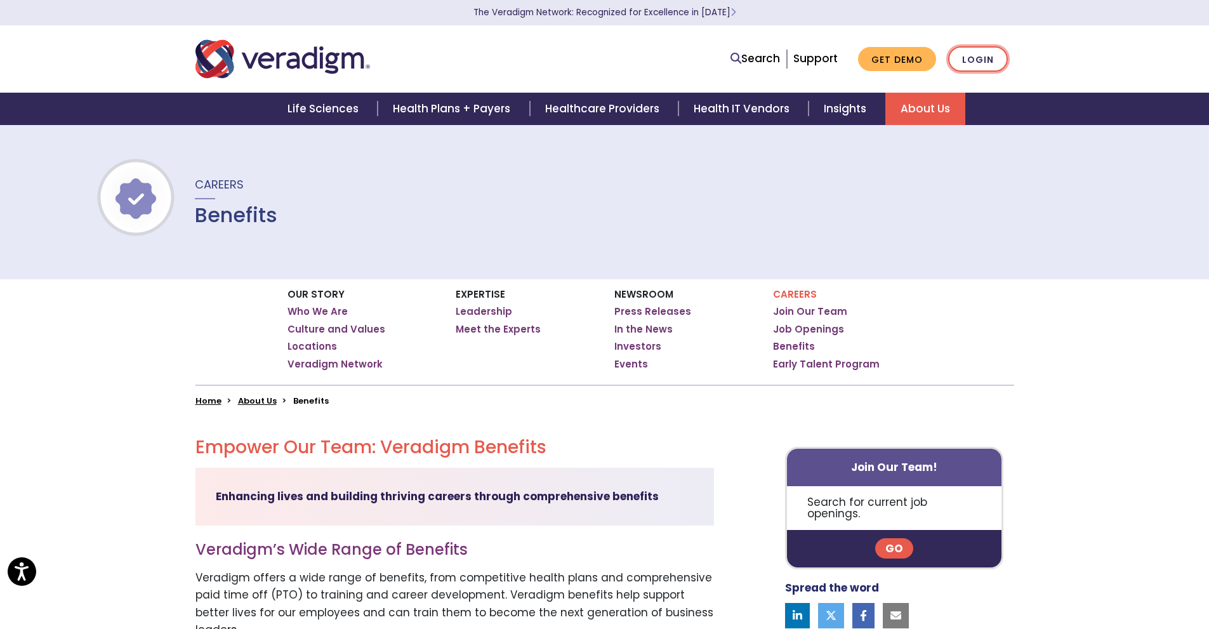 This screenshot has width=1209, height=629. What do you see at coordinates (638, 347) in the screenshot?
I see `a: Investors` at bounding box center [638, 347].